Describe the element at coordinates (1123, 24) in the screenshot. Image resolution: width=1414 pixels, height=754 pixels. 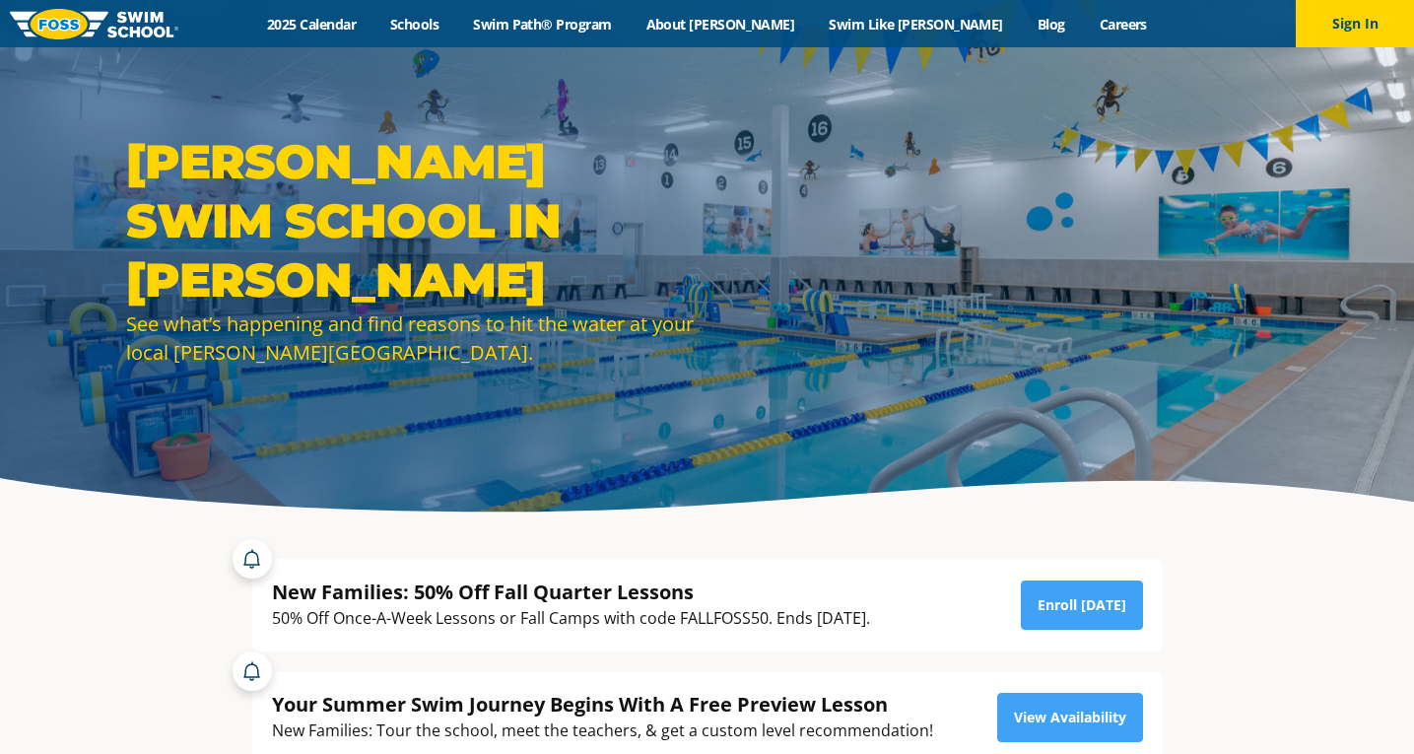
I see `a: Careers` at that location.